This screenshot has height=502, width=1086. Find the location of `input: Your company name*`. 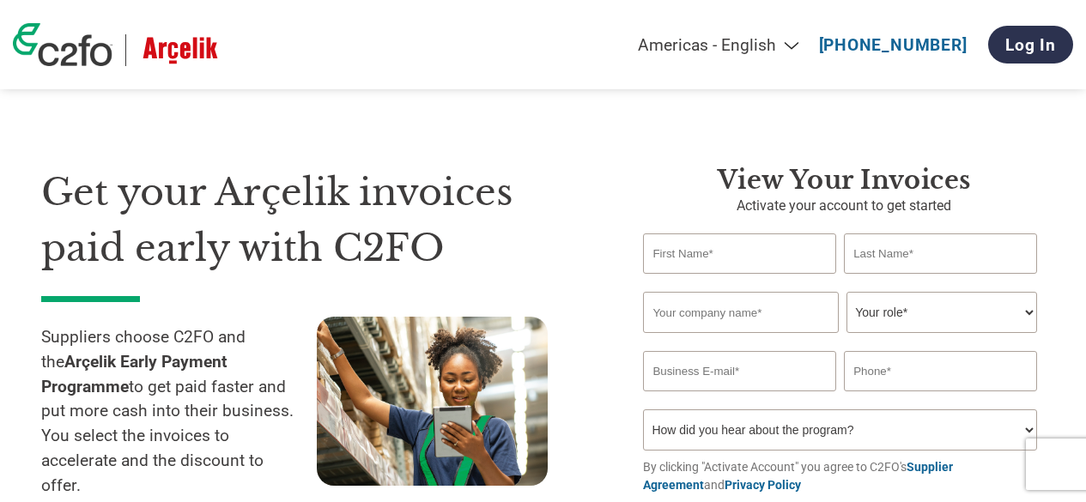

input: Your company name* is located at coordinates (740, 313).